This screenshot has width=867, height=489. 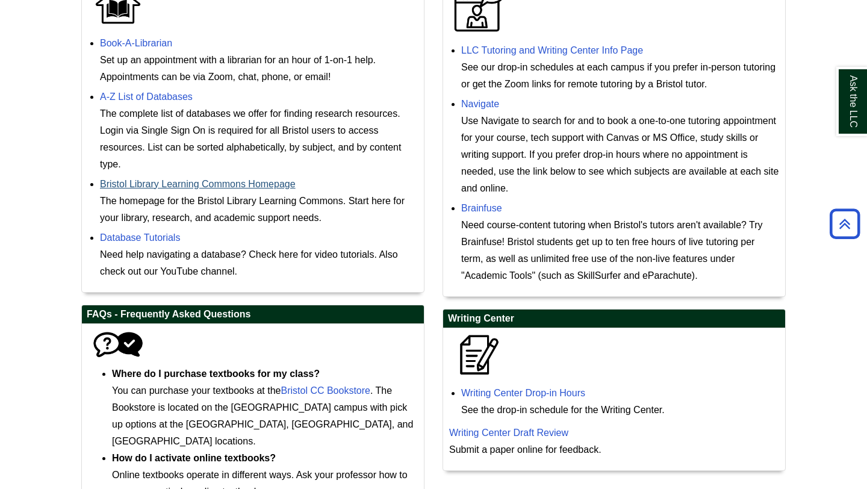 I want to click on div: Use Navigate to search for and to book a one-to-one tutoring appointment for your course, tech su..., so click(x=620, y=155).